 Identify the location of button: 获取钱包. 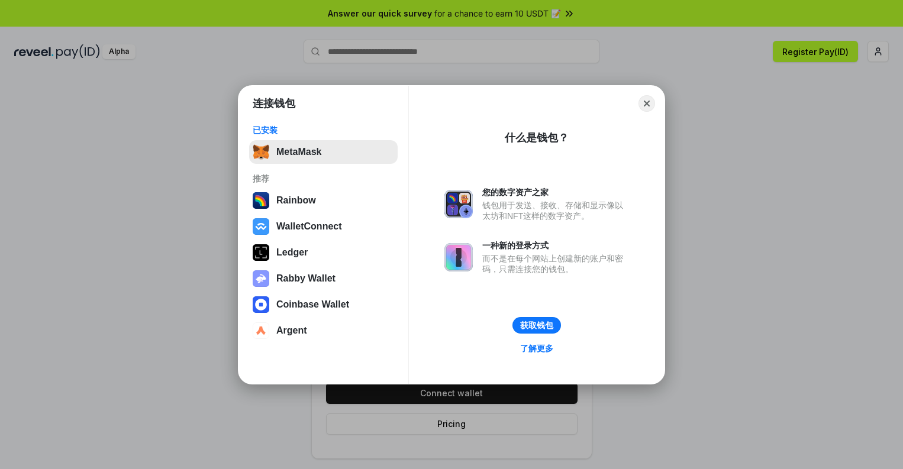
(537, 325).